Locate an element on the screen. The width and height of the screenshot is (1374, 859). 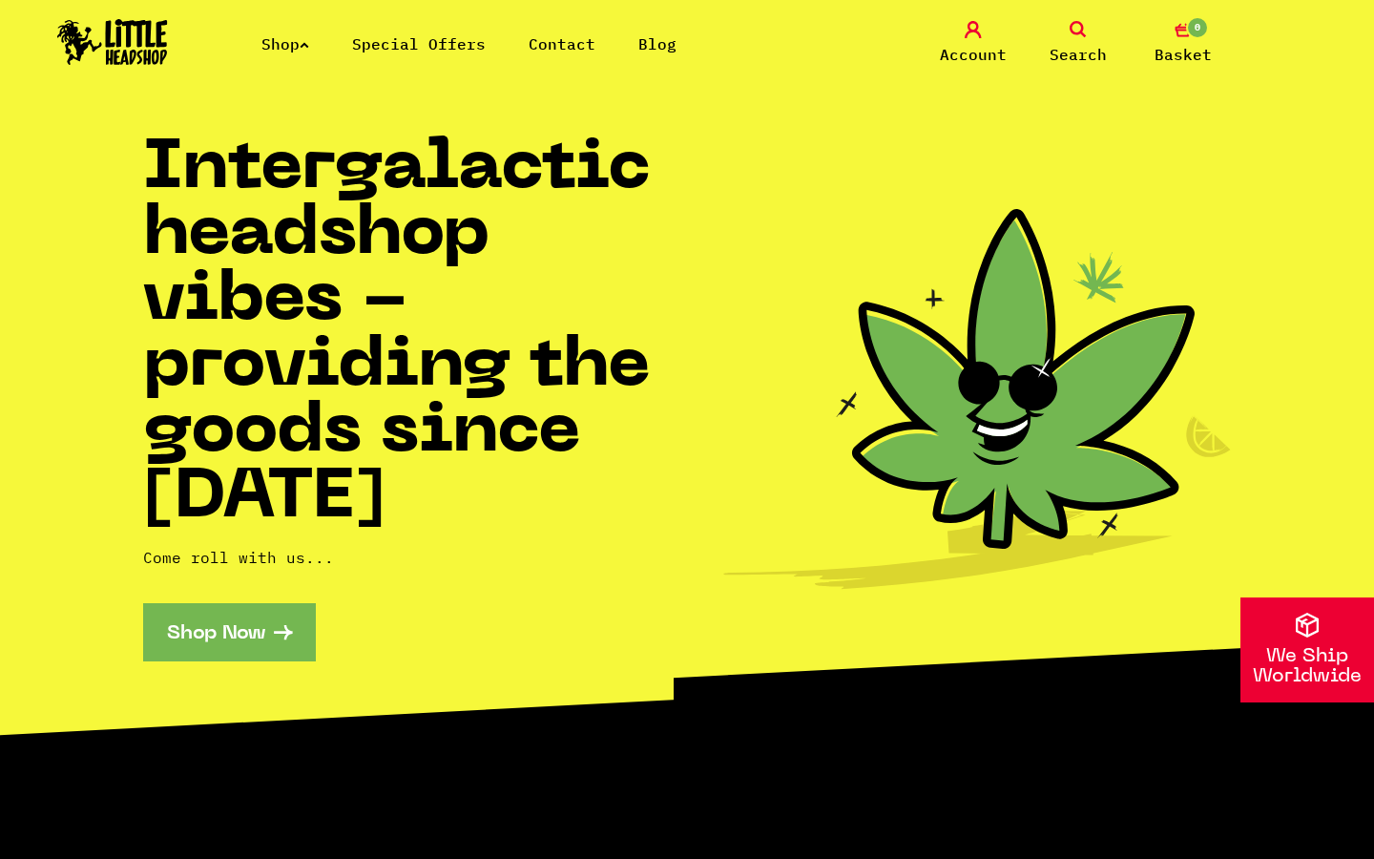
span: Account is located at coordinates (973, 54).